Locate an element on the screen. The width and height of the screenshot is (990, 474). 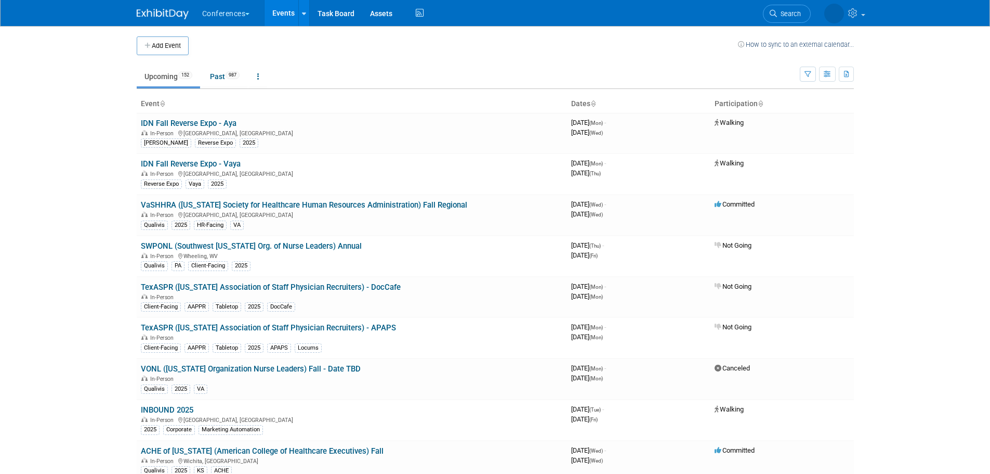
a: IDN Fall Reverse Expo - Aya is located at coordinates (189, 123).